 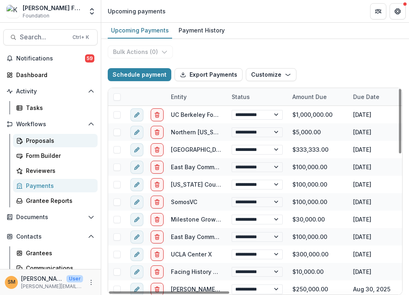 I want to click on img: Kapor Foundation, so click(x=13, y=11).